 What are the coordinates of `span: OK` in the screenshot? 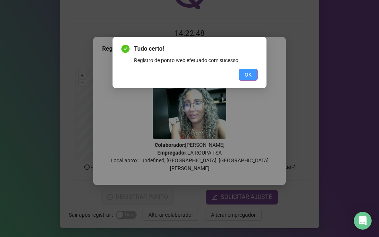 It's located at (248, 75).